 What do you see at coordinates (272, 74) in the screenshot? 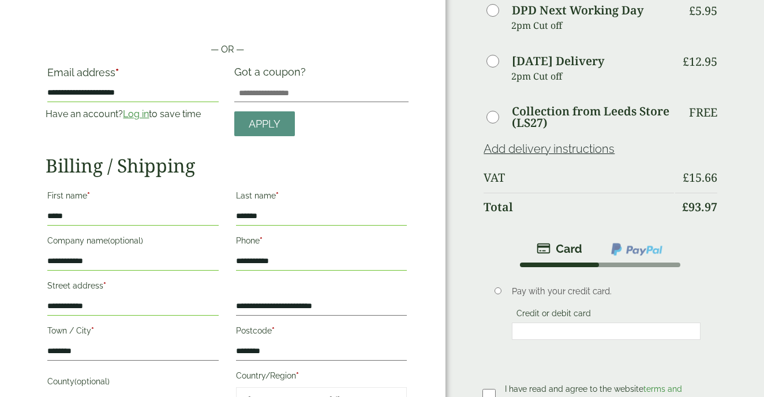
I see `label: Got a coupon?` at bounding box center [272, 74].